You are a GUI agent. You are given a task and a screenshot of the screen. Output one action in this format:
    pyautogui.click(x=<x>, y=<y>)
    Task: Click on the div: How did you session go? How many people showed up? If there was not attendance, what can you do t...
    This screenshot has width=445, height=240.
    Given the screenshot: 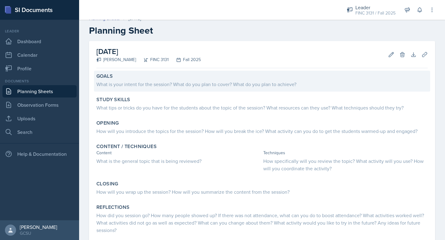 What is the action you would take?
    pyautogui.click(x=262, y=223)
    